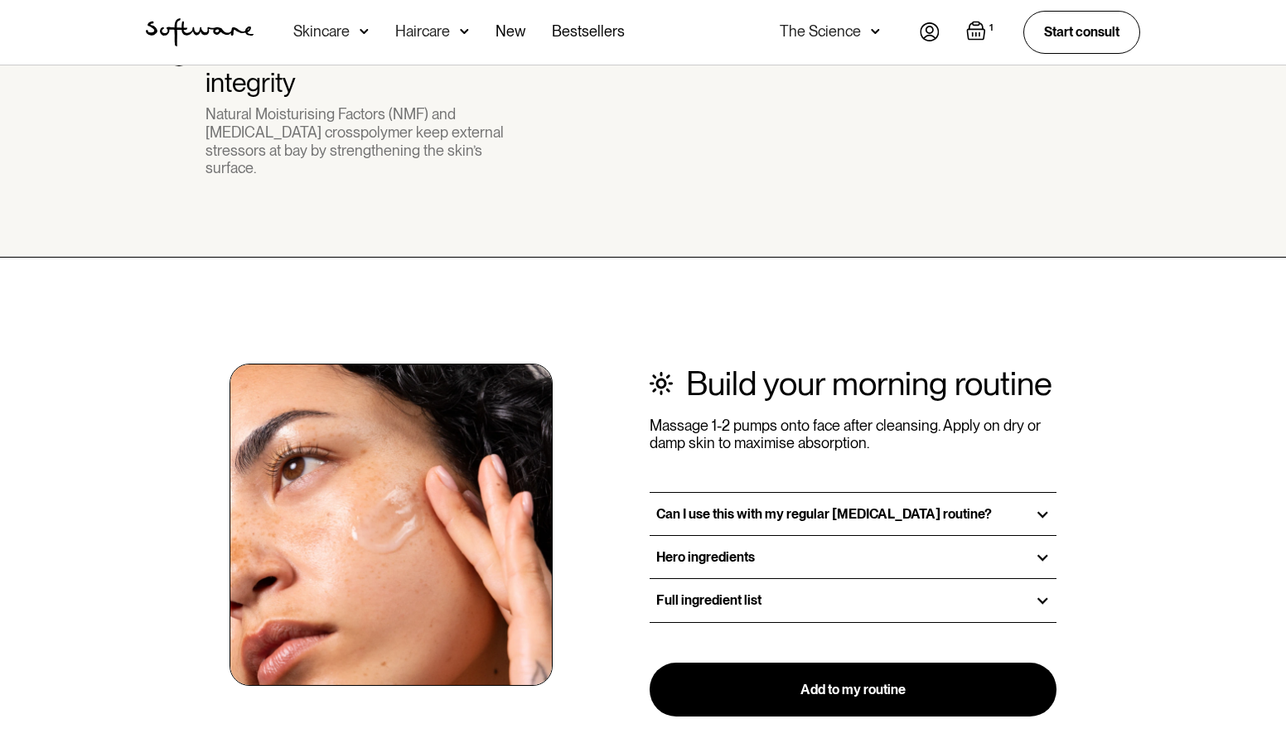  What do you see at coordinates (423, 31) in the screenshot?
I see `div: Haircare` at bounding box center [423, 31].